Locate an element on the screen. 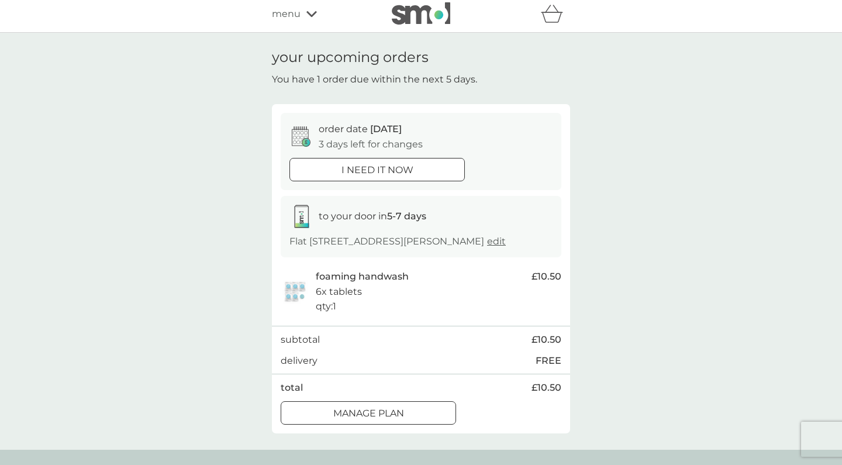 The width and height of the screenshot is (842, 465). strong: 5-7 days is located at coordinates (407, 216).